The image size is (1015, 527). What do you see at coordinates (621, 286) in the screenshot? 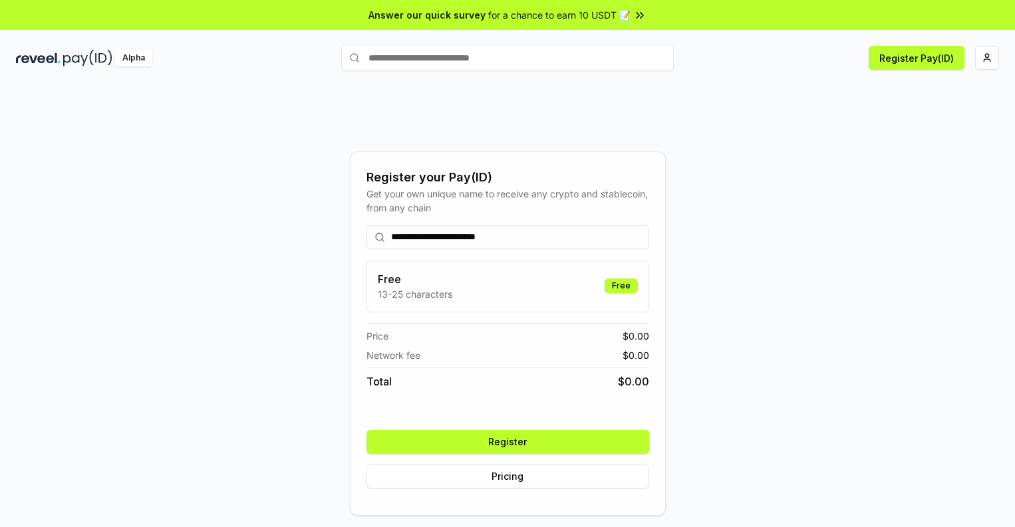
I see `div: Free` at bounding box center [621, 286].